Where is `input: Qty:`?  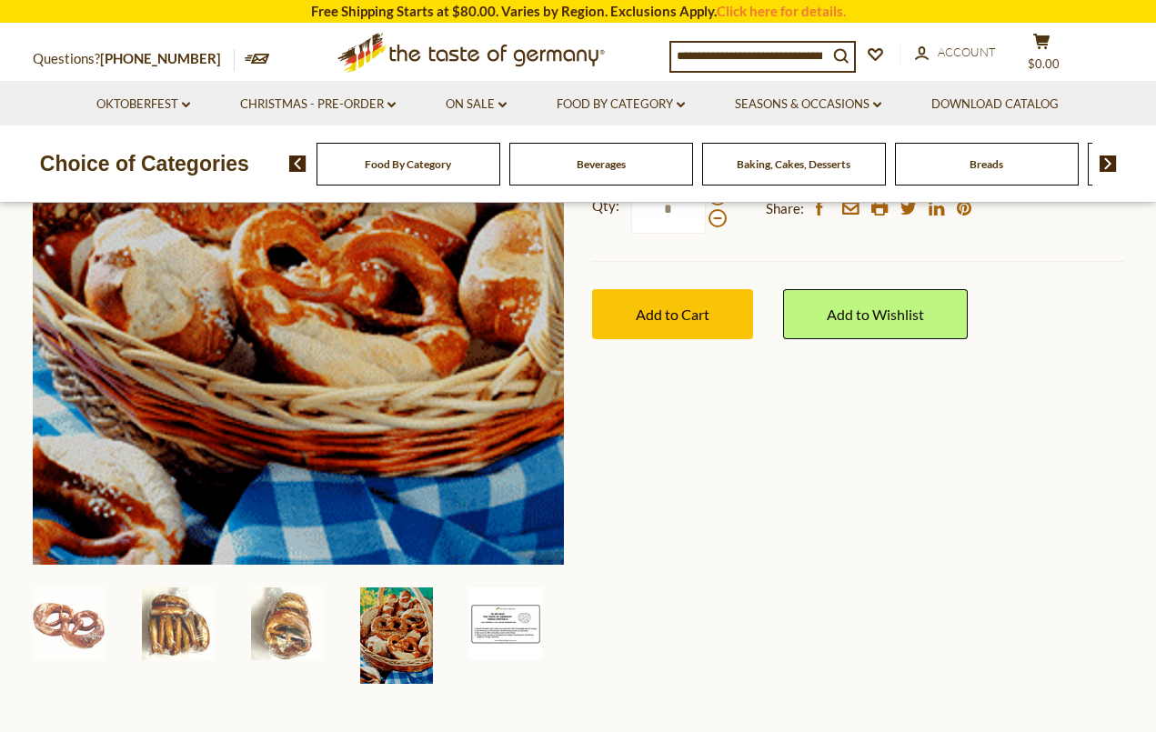 input: Qty: is located at coordinates (668, 208).